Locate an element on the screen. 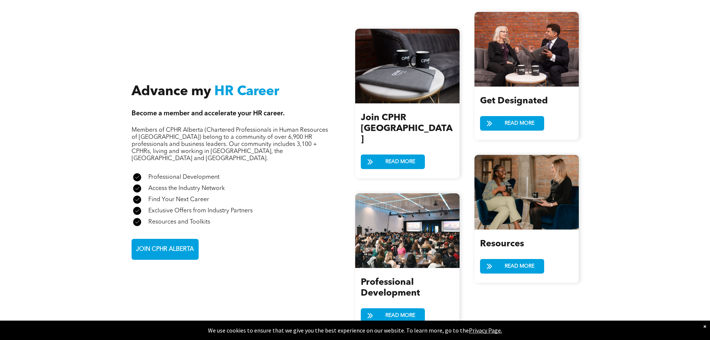 This screenshot has height=340, width=710. span: Exclusive Offers from Industry Partners is located at coordinates (201, 211).